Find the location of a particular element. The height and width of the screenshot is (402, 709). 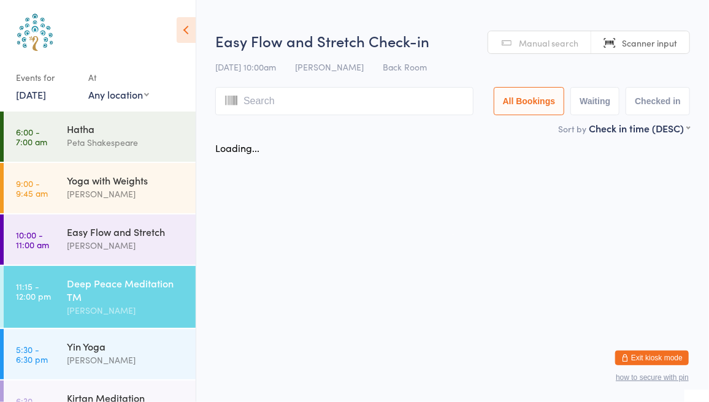

div: Peta Shakespeare is located at coordinates (126, 142).